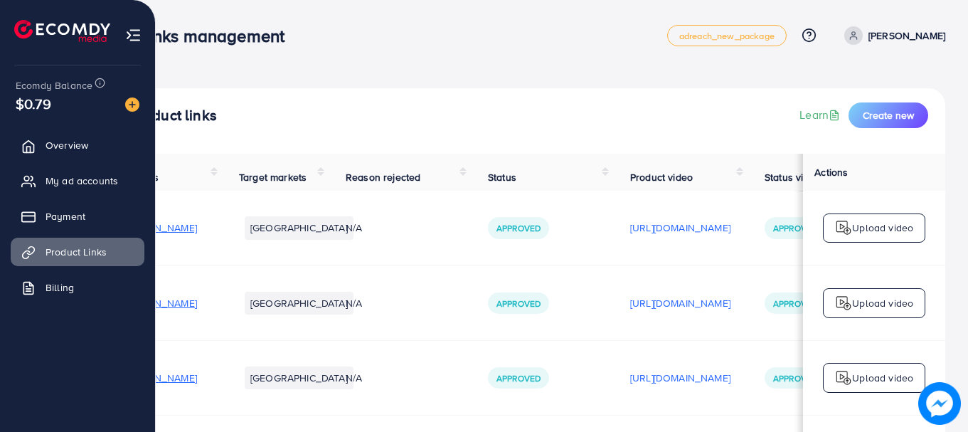 This screenshot has height=432, width=968. I want to click on h3: Product links management, so click(188, 36).